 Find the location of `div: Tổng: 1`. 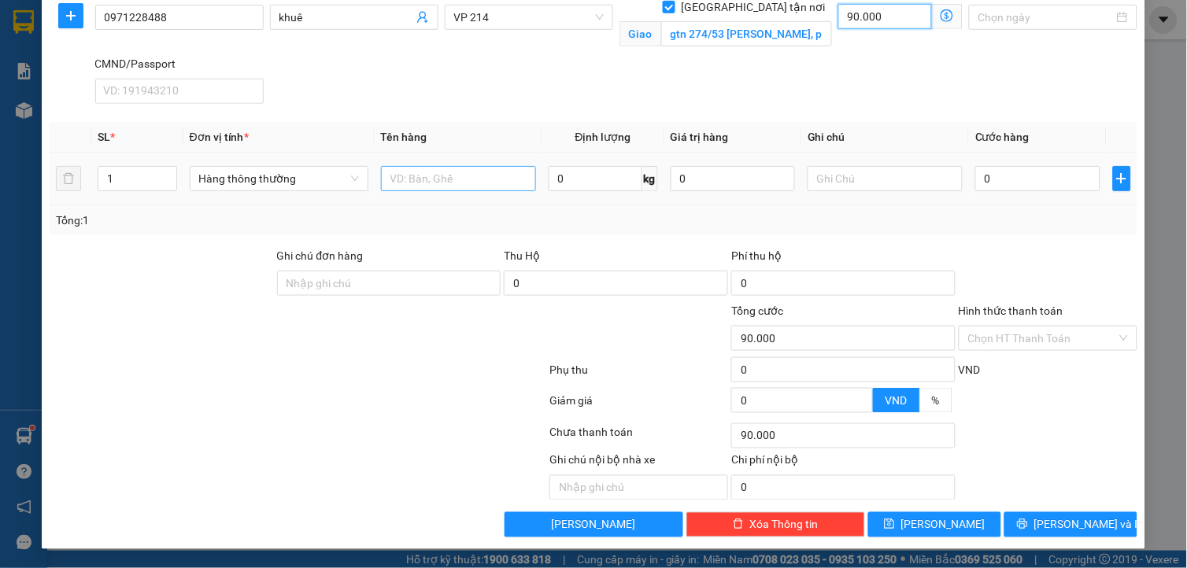

div: Tổng: 1 is located at coordinates (257, 220).